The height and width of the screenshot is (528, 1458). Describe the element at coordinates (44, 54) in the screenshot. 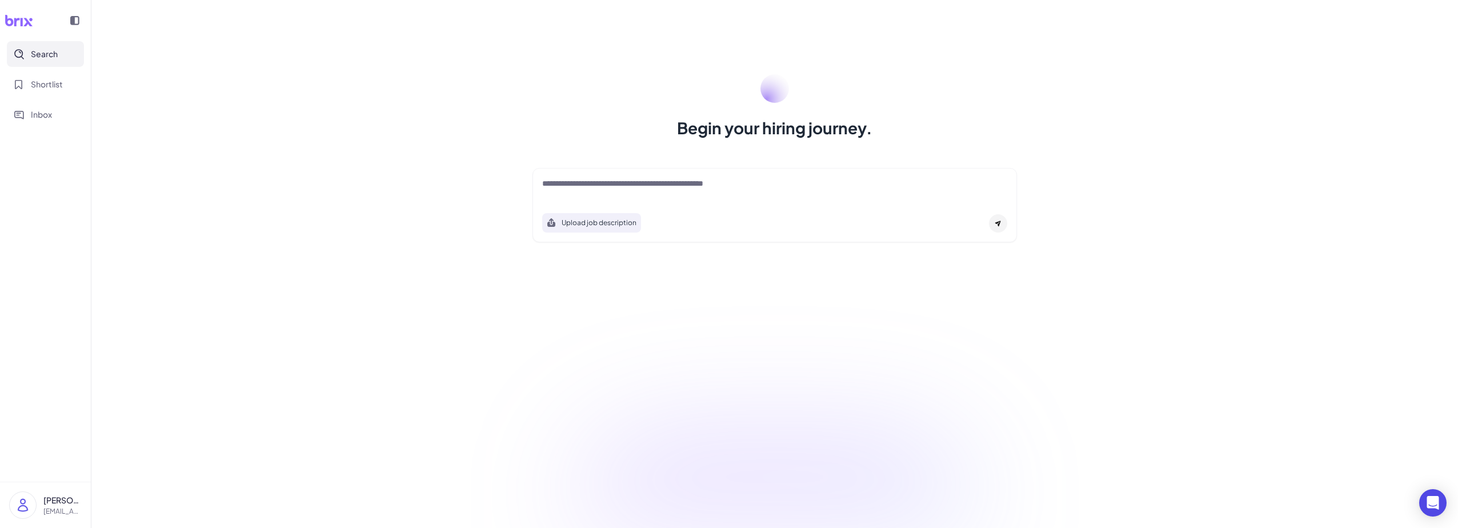

I see `span: Search` at that location.